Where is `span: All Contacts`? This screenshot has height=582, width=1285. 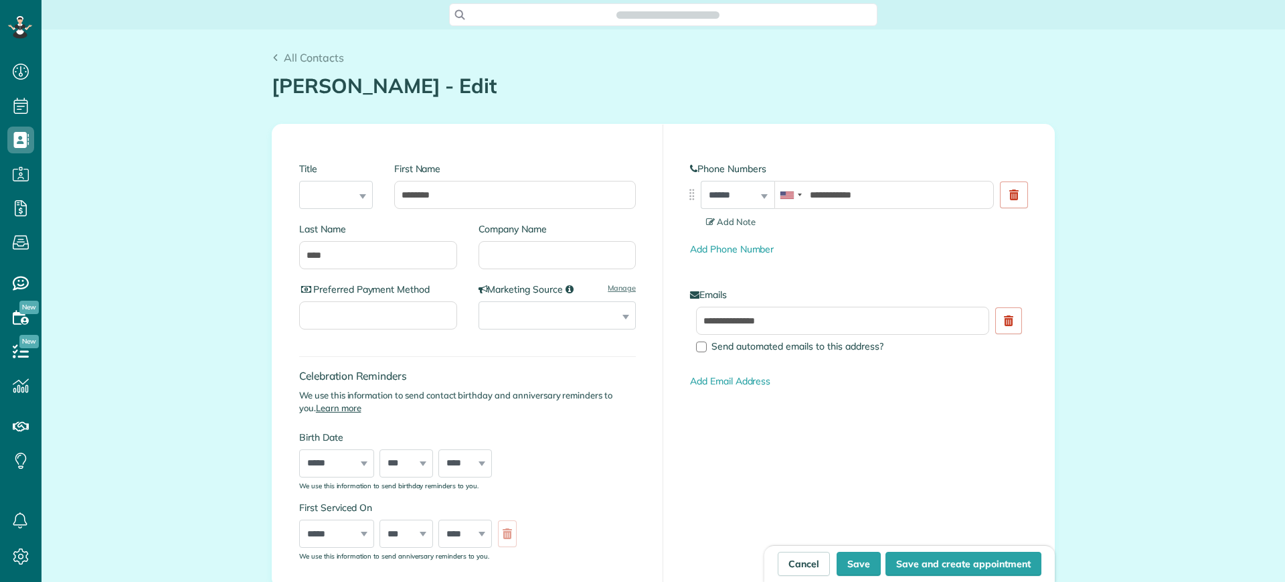 span: All Contacts is located at coordinates (314, 58).